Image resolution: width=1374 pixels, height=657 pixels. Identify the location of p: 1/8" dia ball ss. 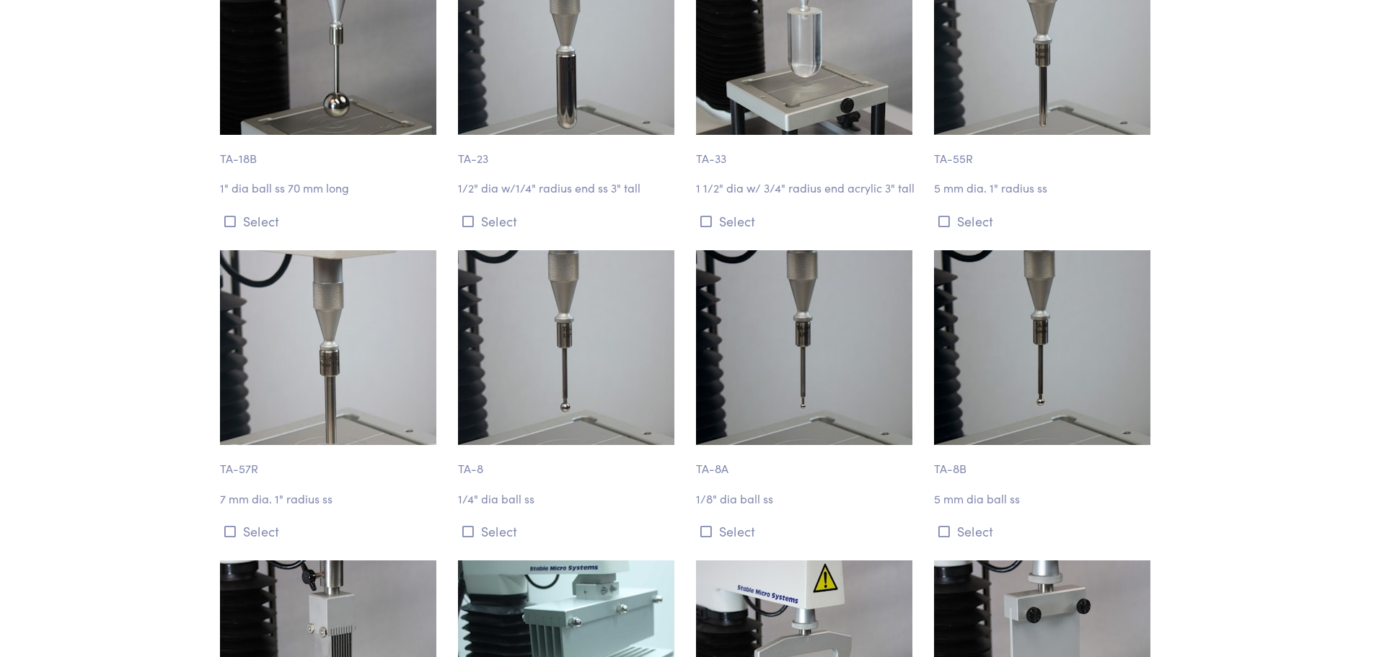
(807, 499).